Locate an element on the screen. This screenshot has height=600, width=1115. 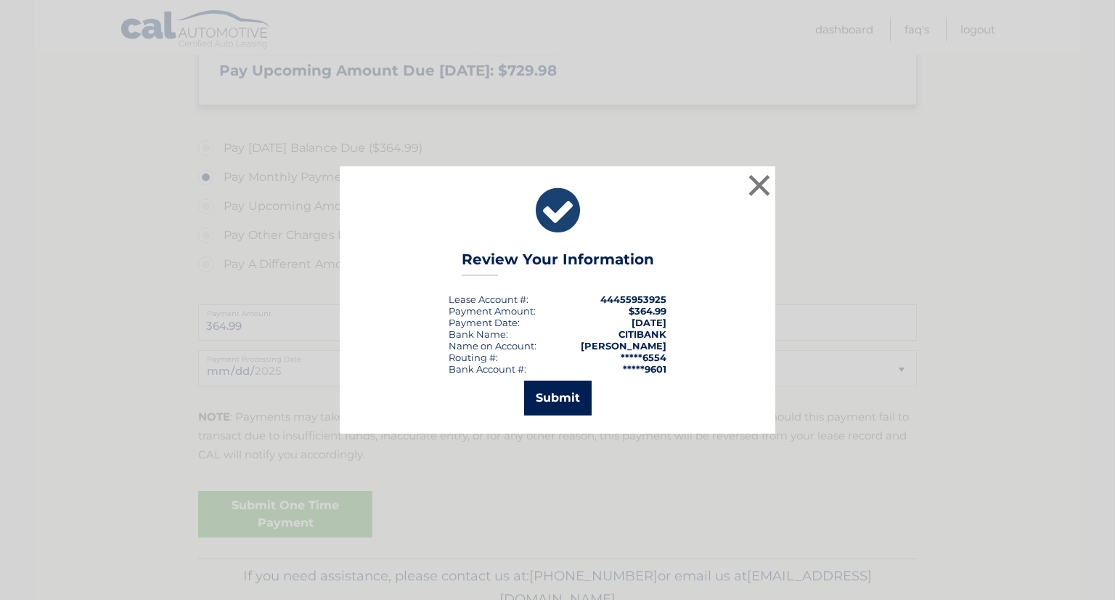
div: Bank Name: is located at coordinates (478, 334).